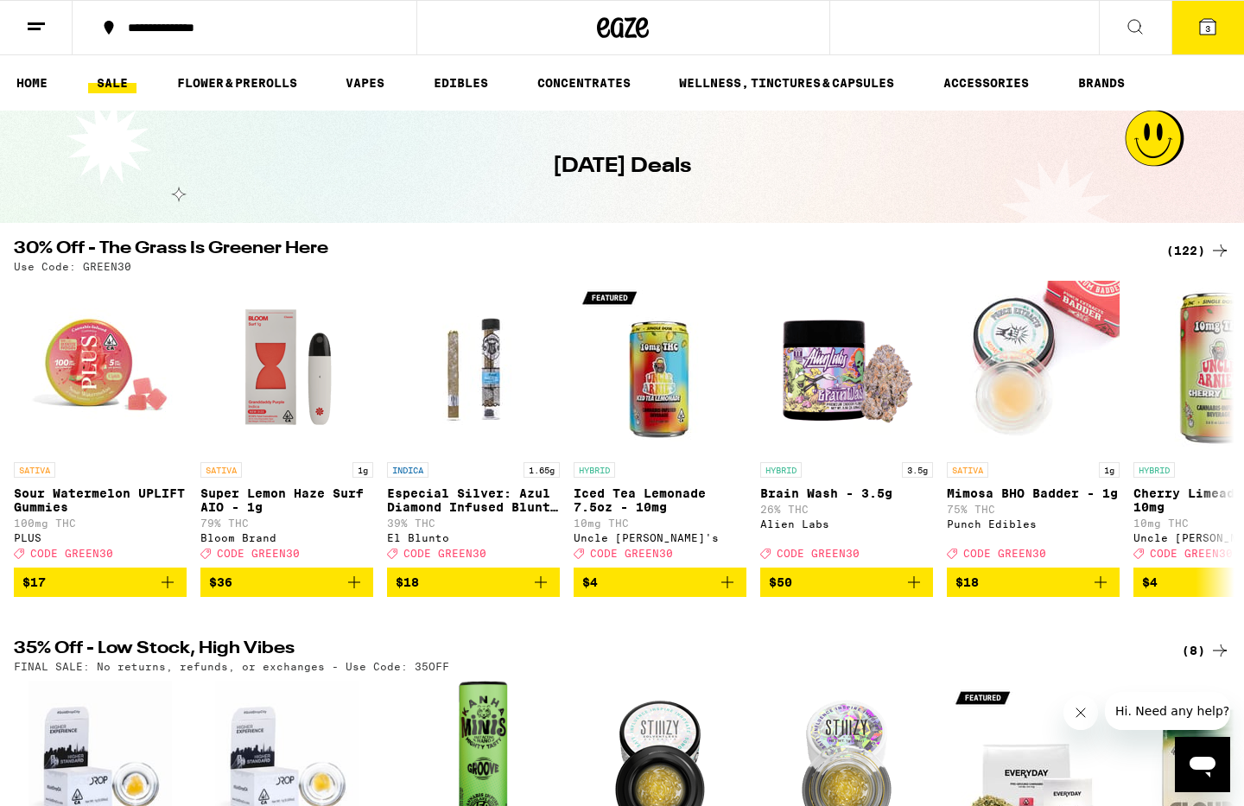 The image size is (1244, 806). I want to click on span: Hi. Need any help?, so click(67, 19).